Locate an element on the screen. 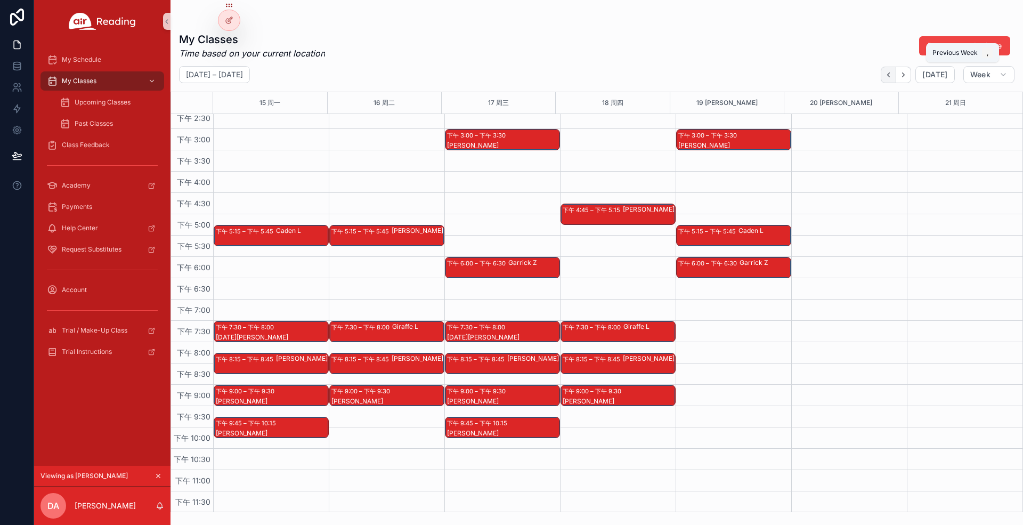  span: 下午 11:30 is located at coordinates (193, 501).